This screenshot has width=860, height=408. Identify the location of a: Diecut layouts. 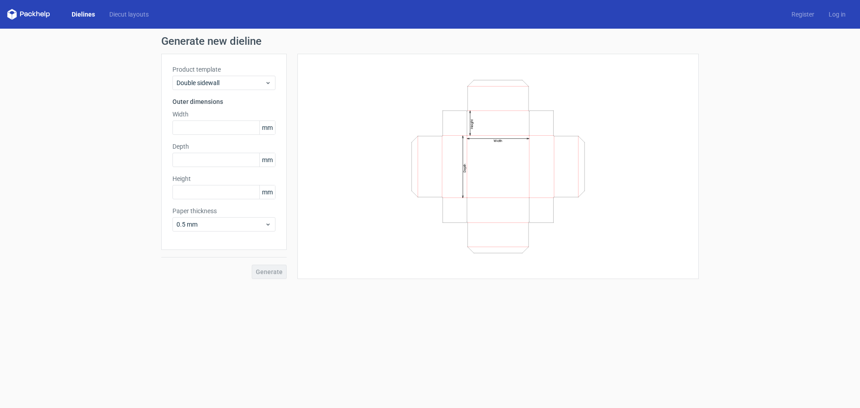
(129, 14).